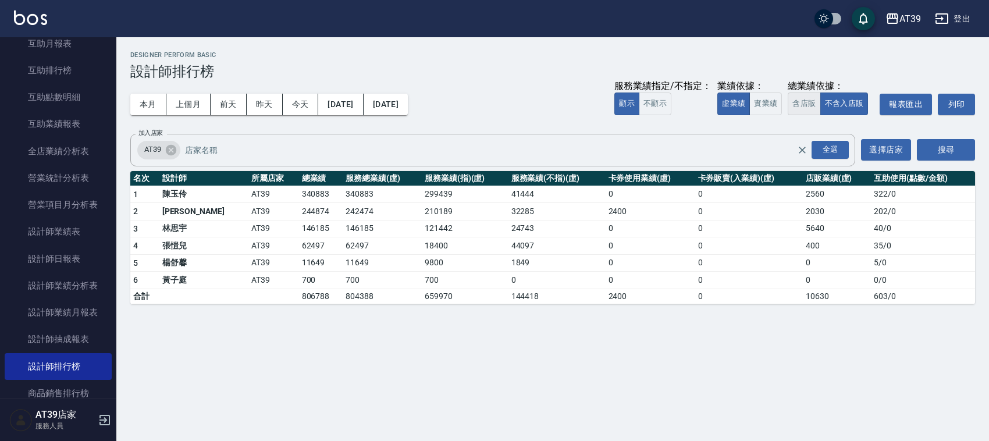 This screenshot has width=989, height=441. I want to click on td: 0 / 0, so click(922, 280).